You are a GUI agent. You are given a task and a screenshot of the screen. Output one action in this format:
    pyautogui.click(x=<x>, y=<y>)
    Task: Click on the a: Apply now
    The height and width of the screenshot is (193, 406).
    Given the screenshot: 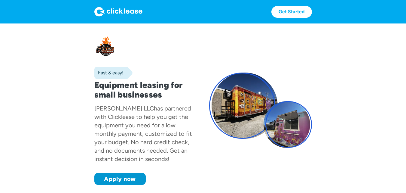 What is the action you would take?
    pyautogui.click(x=120, y=179)
    